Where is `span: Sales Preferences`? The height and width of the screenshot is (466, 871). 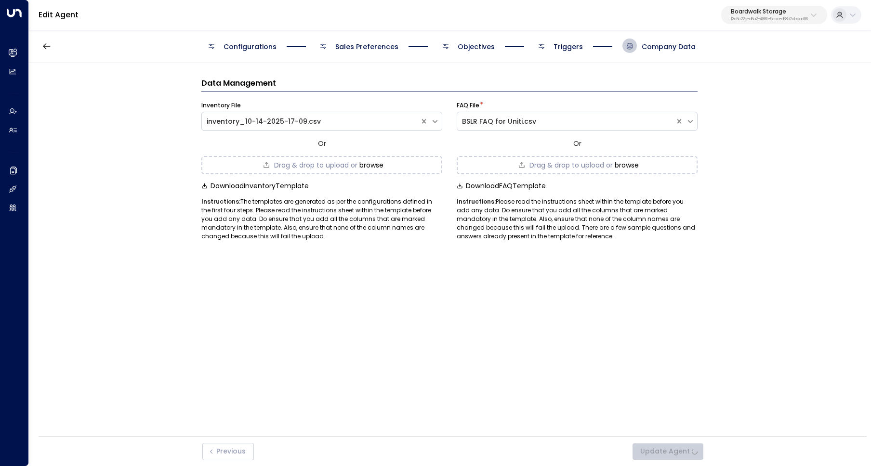
span: Sales Preferences is located at coordinates (366, 47).